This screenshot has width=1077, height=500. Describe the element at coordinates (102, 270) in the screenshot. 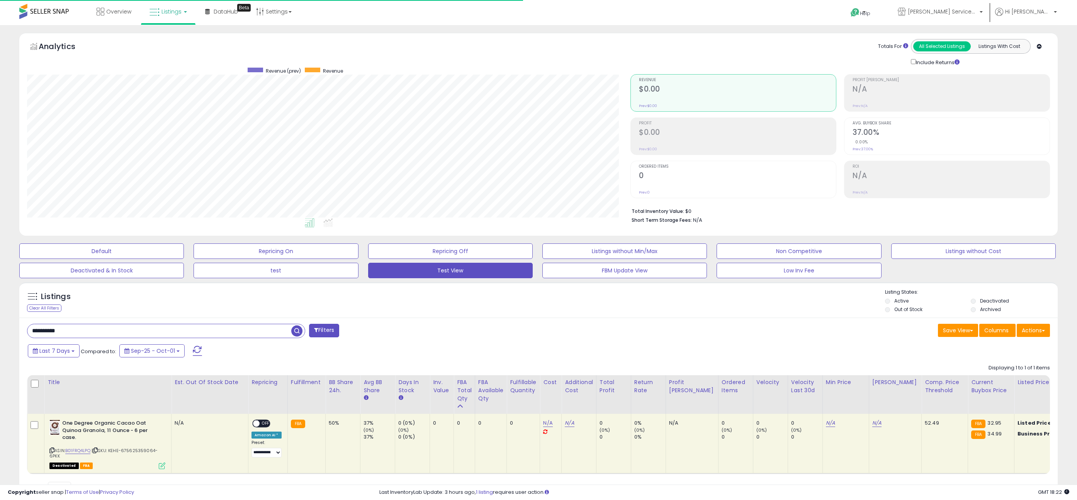

I see `button: Deactivated & In Stock` at that location.